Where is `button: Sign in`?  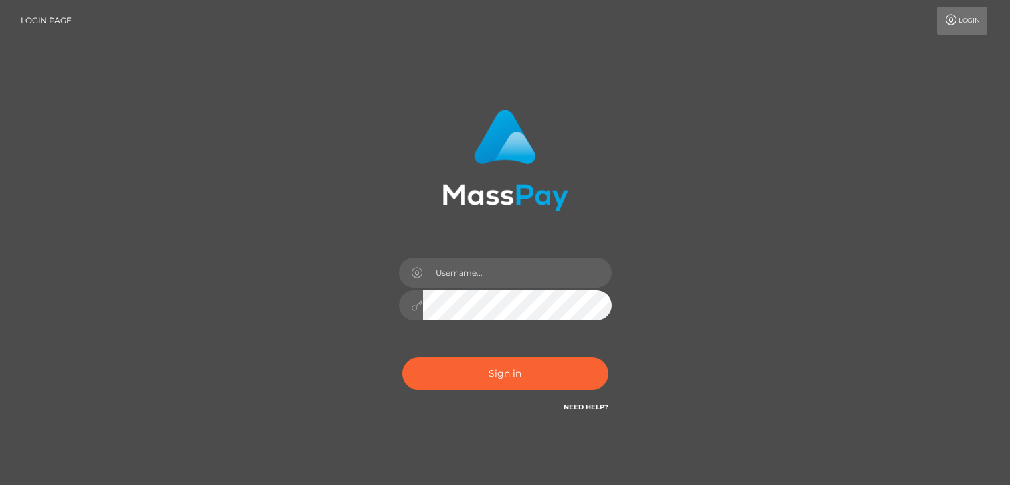 button: Sign in is located at coordinates (506, 373).